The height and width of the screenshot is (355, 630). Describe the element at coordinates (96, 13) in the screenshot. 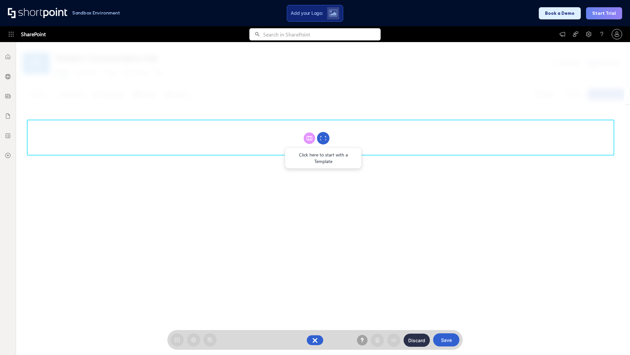

I see `h1: Sandbox Environment` at that location.